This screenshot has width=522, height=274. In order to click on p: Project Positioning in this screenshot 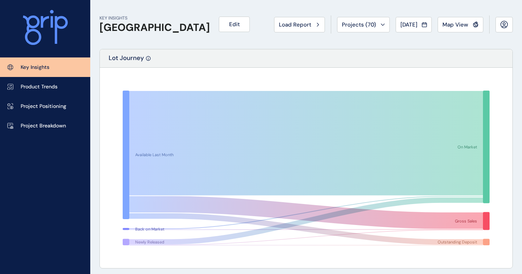, I will do `click(43, 106)`.